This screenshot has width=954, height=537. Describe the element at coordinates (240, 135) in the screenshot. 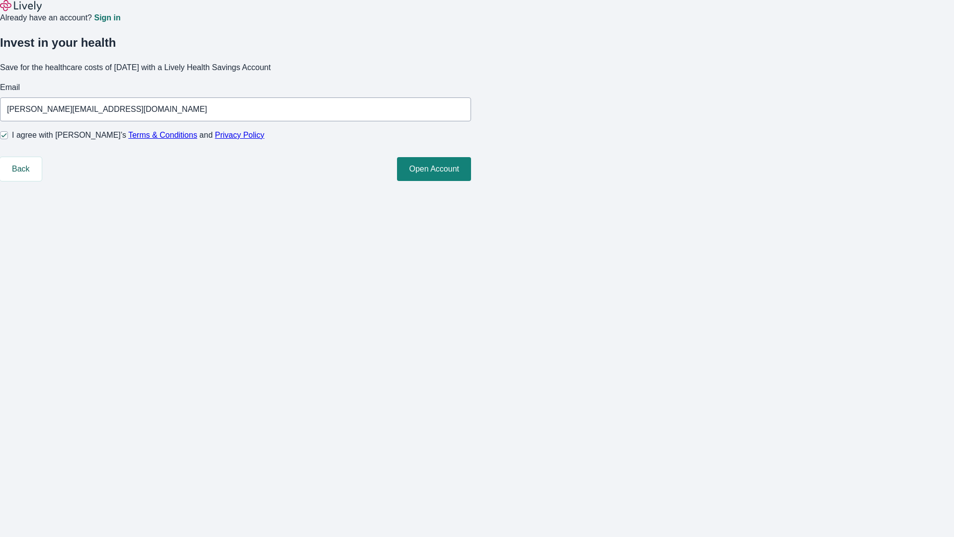

I see `a: Privacy Policy` at that location.